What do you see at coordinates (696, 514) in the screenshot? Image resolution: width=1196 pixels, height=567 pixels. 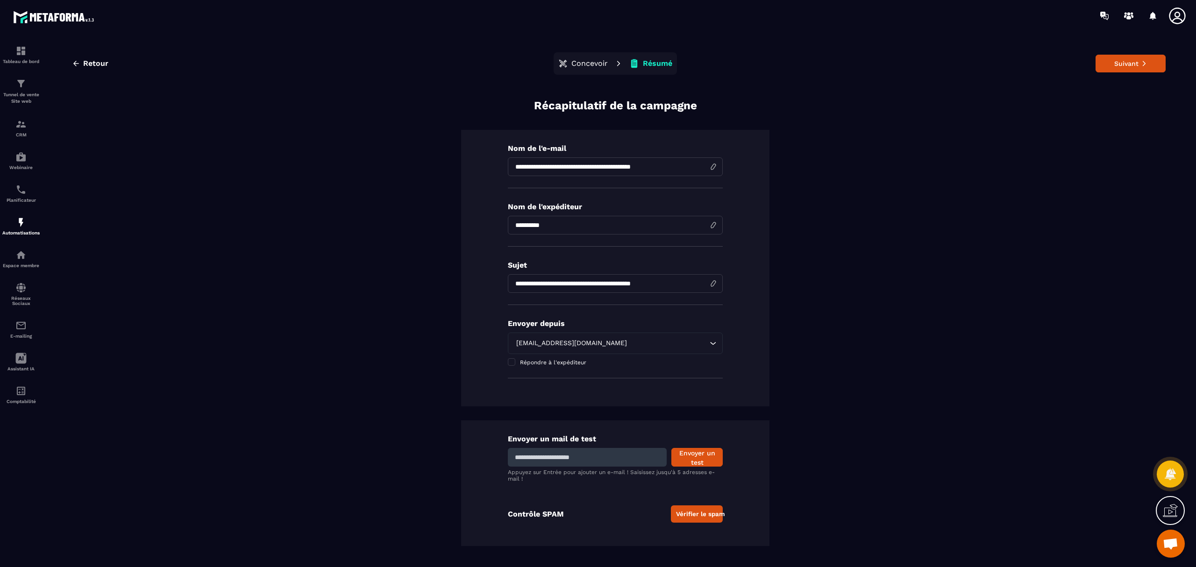 I see `button: Vérifier le spam` at bounding box center [696, 514].